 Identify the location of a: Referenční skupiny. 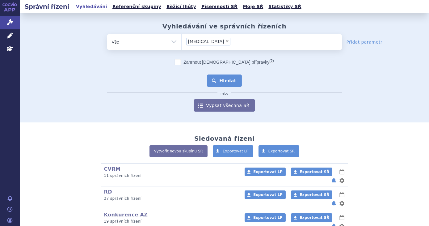
(137, 6).